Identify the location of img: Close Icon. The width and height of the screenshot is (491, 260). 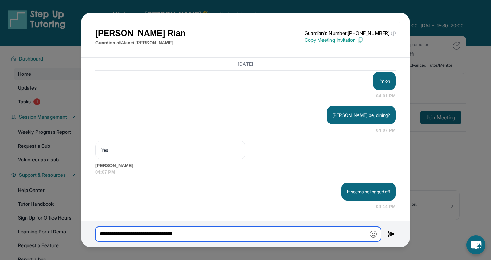
(400, 24).